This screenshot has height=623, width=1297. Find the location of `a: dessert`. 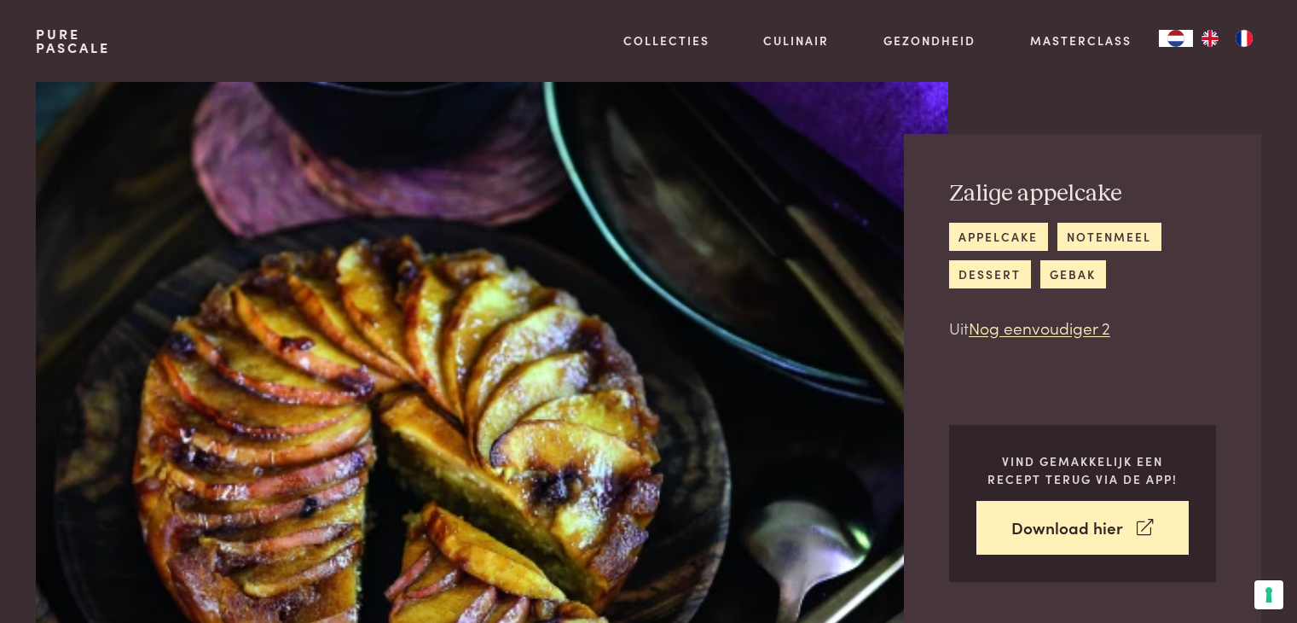

a: dessert is located at coordinates (990, 274).